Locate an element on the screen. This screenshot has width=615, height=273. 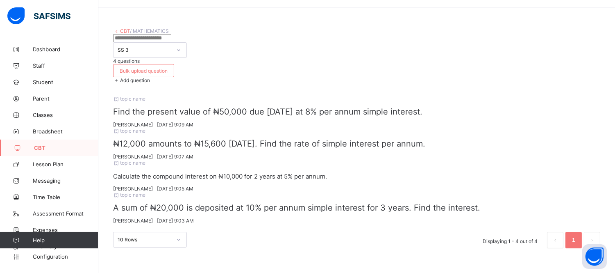
span: CBT is located at coordinates (66, 148).